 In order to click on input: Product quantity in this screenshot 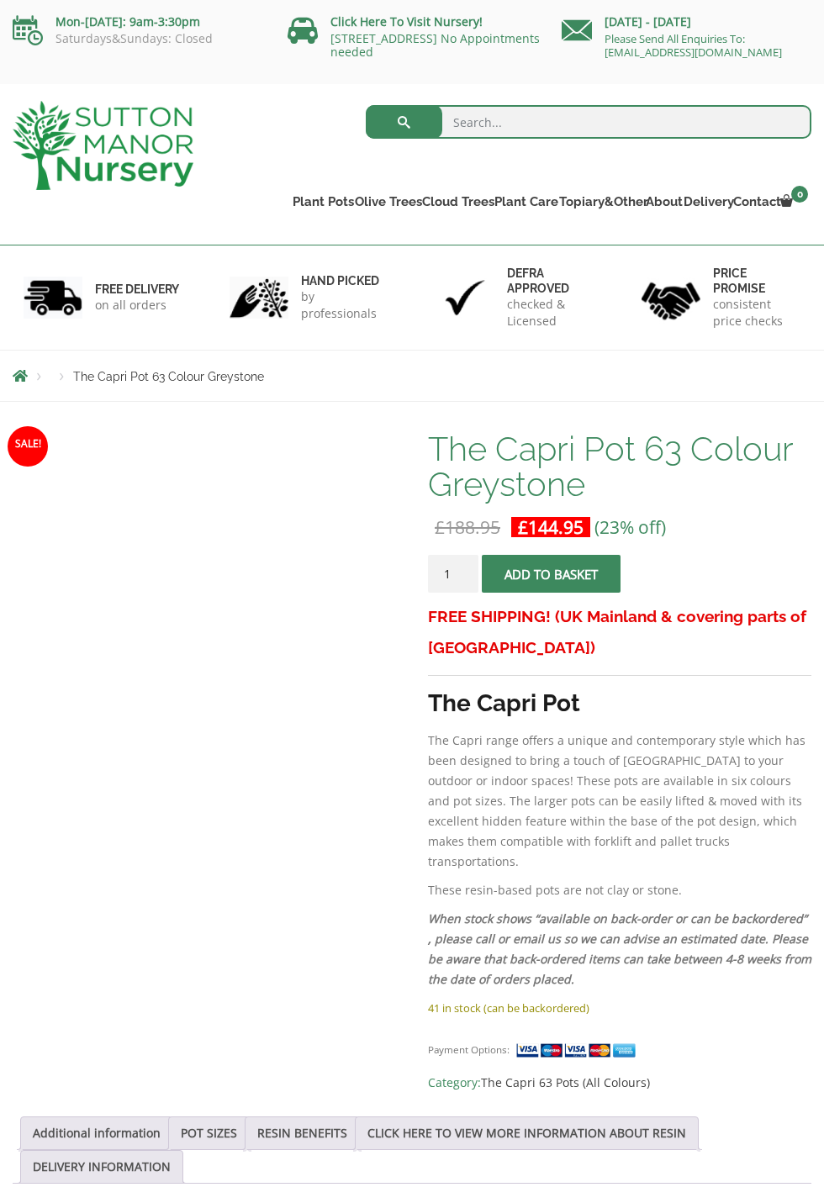, I will do `click(453, 574)`.